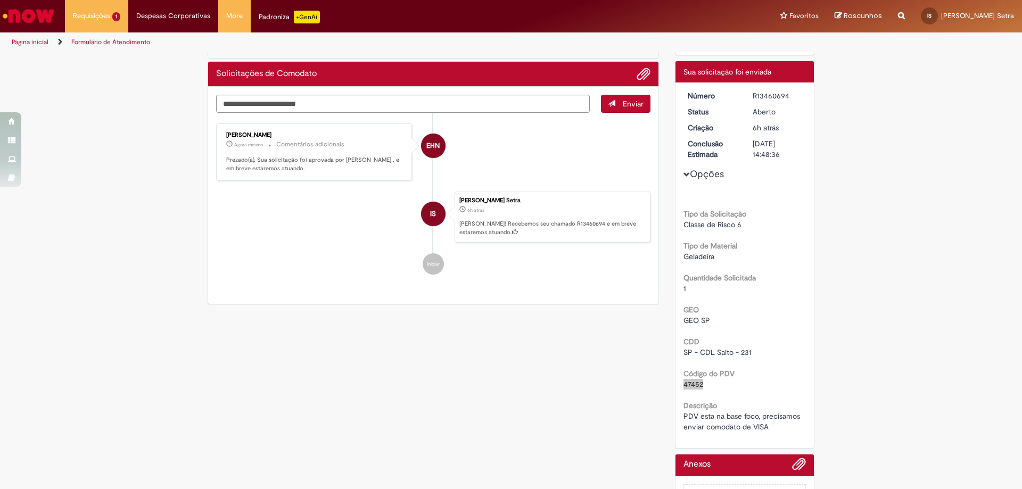 This screenshot has height=489, width=1022. What do you see at coordinates (306, 17) in the screenshot?
I see `p: +GenAi` at bounding box center [306, 17].